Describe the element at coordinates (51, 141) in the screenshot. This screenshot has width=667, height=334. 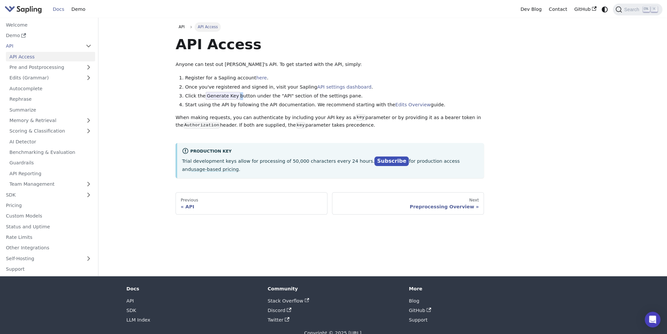
I see `a: AI Detector` at that location.